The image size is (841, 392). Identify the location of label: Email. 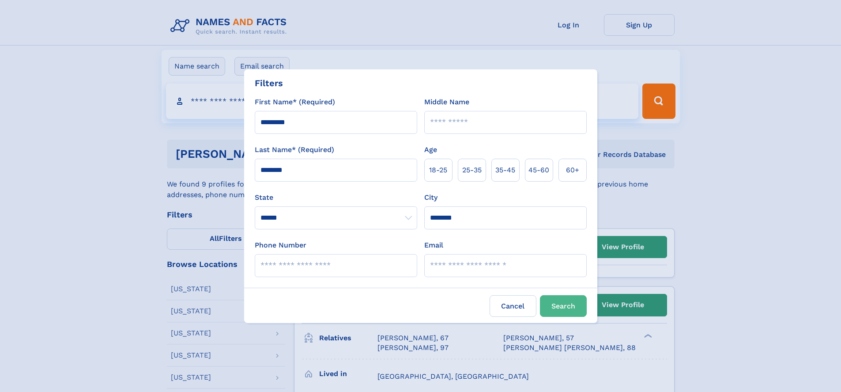
(433, 245).